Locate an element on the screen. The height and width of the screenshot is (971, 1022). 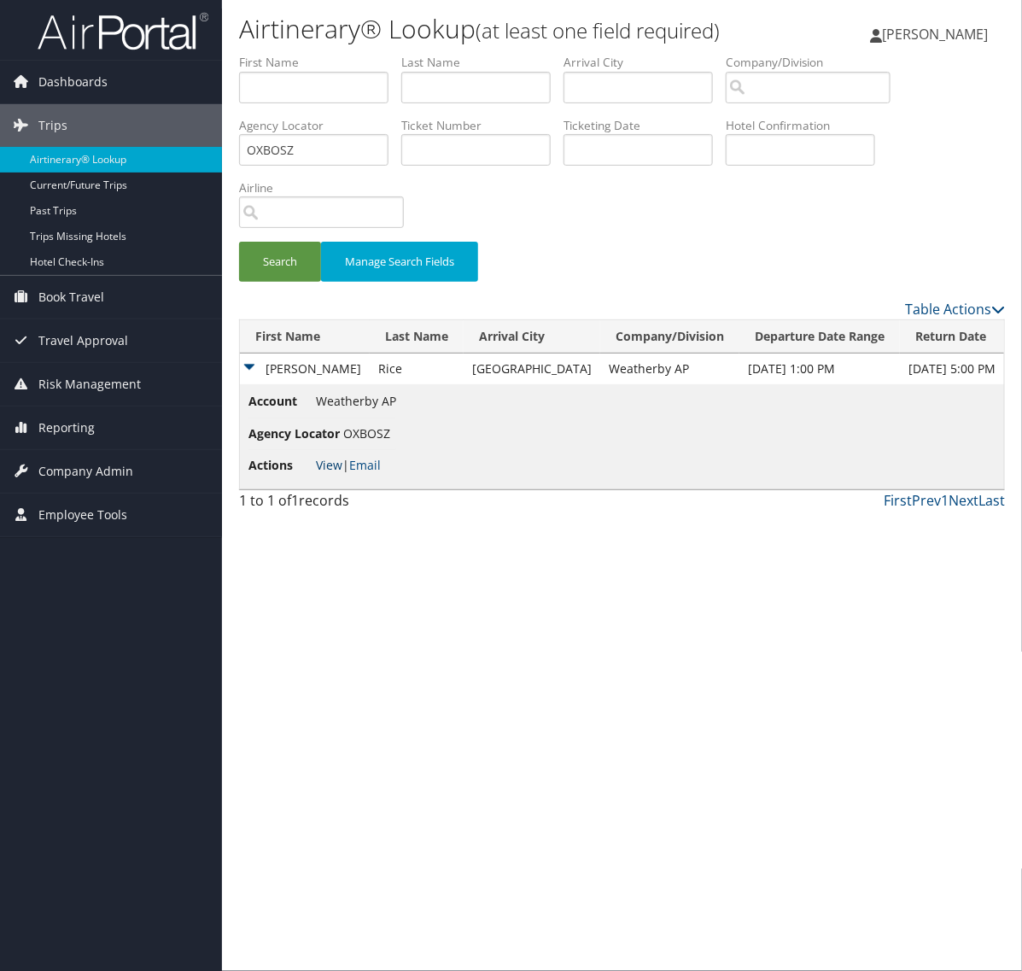
h1: Airtinerary® Lookup is located at coordinates (494, 29).